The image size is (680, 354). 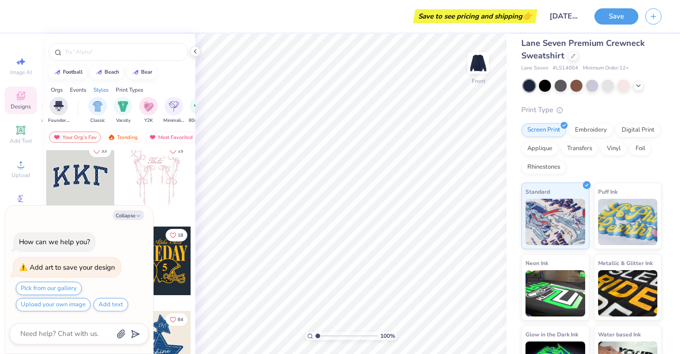 What do you see at coordinates (538, 191) in the screenshot?
I see `span: Standard` at bounding box center [538, 191].